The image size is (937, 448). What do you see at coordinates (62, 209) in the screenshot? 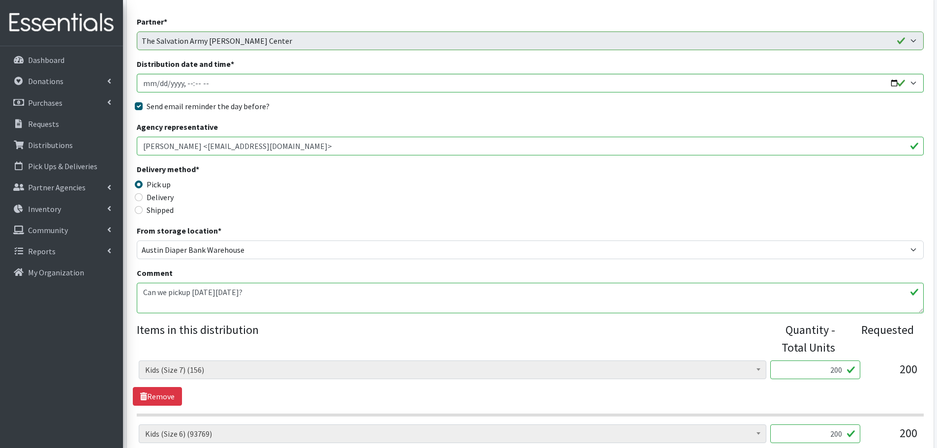
I see `a: Inventory` at bounding box center [62, 209].